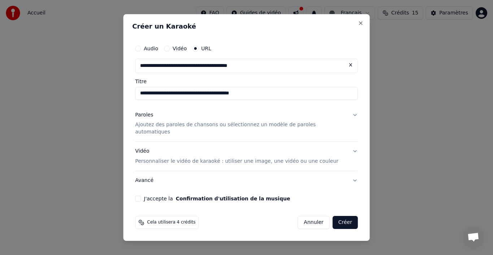 The width and height of the screenshot is (493, 255). Describe the element at coordinates (237, 156) in the screenshot. I see `div: Vidéo` at that location.